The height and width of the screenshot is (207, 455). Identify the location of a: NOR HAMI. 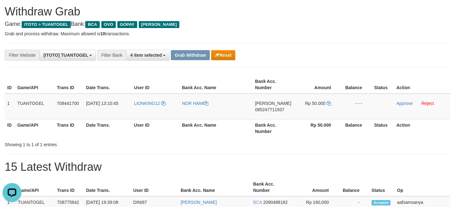
(195, 103).